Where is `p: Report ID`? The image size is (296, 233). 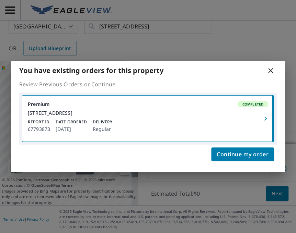
p: Report ID is located at coordinates (39, 122).